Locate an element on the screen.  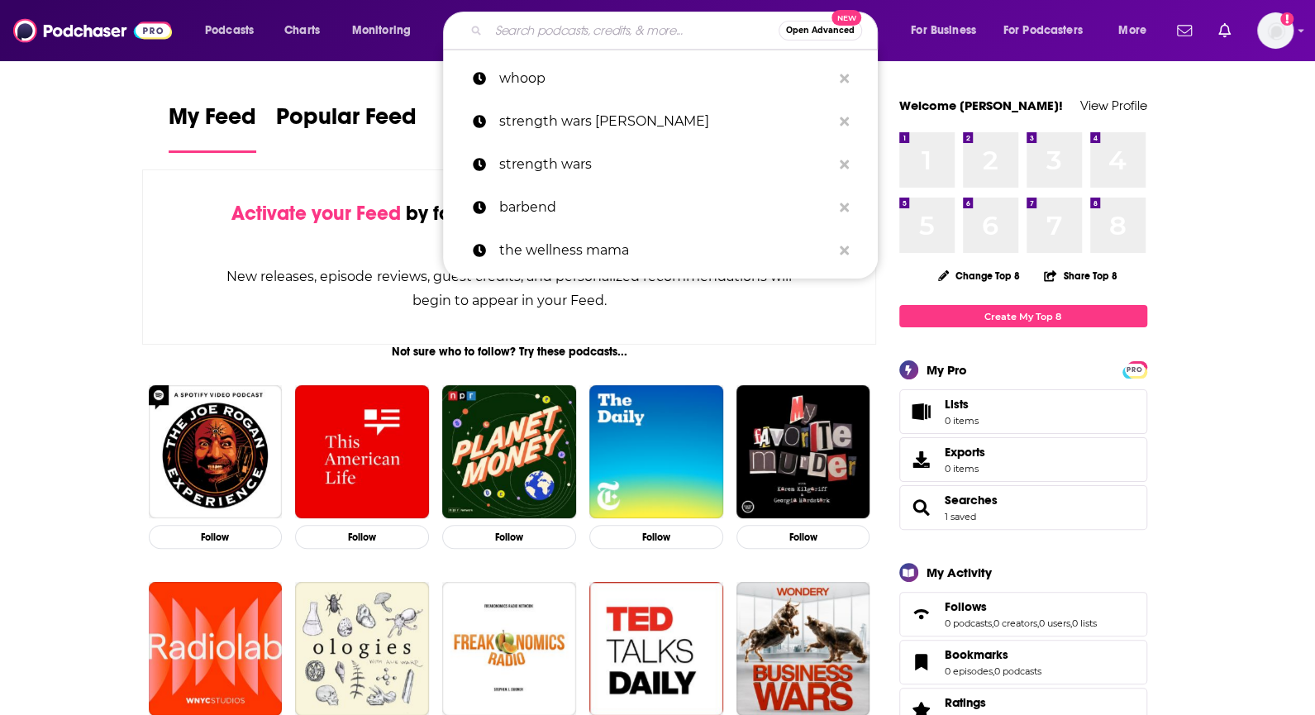
img: This American Life is located at coordinates (362, 452).